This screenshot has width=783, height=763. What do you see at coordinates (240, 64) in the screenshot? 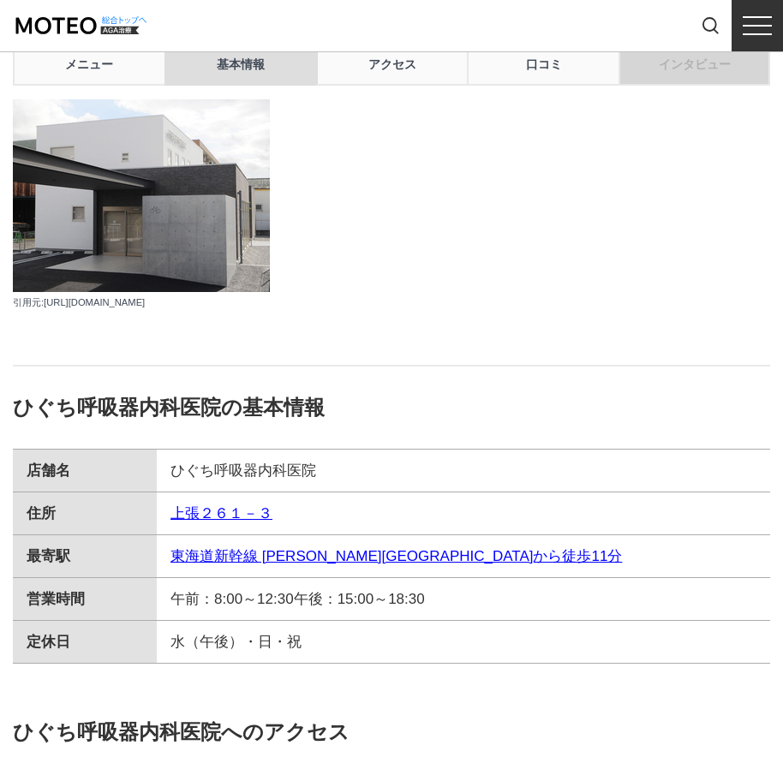
I see `a: 基本情報` at bounding box center [240, 64].